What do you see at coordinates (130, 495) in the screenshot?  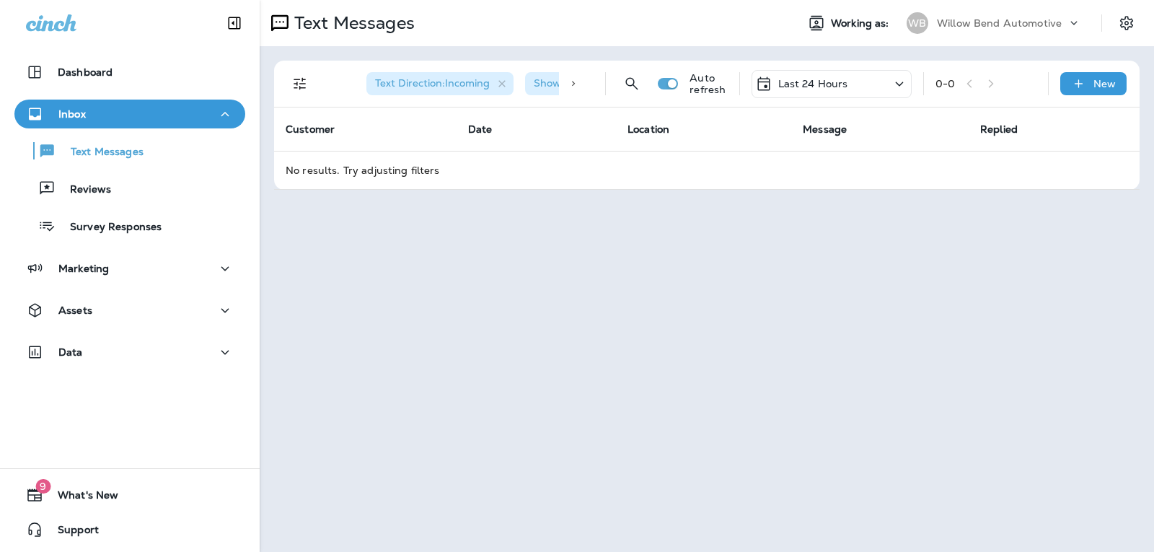 I see `button: 9What's New` at bounding box center [130, 495].